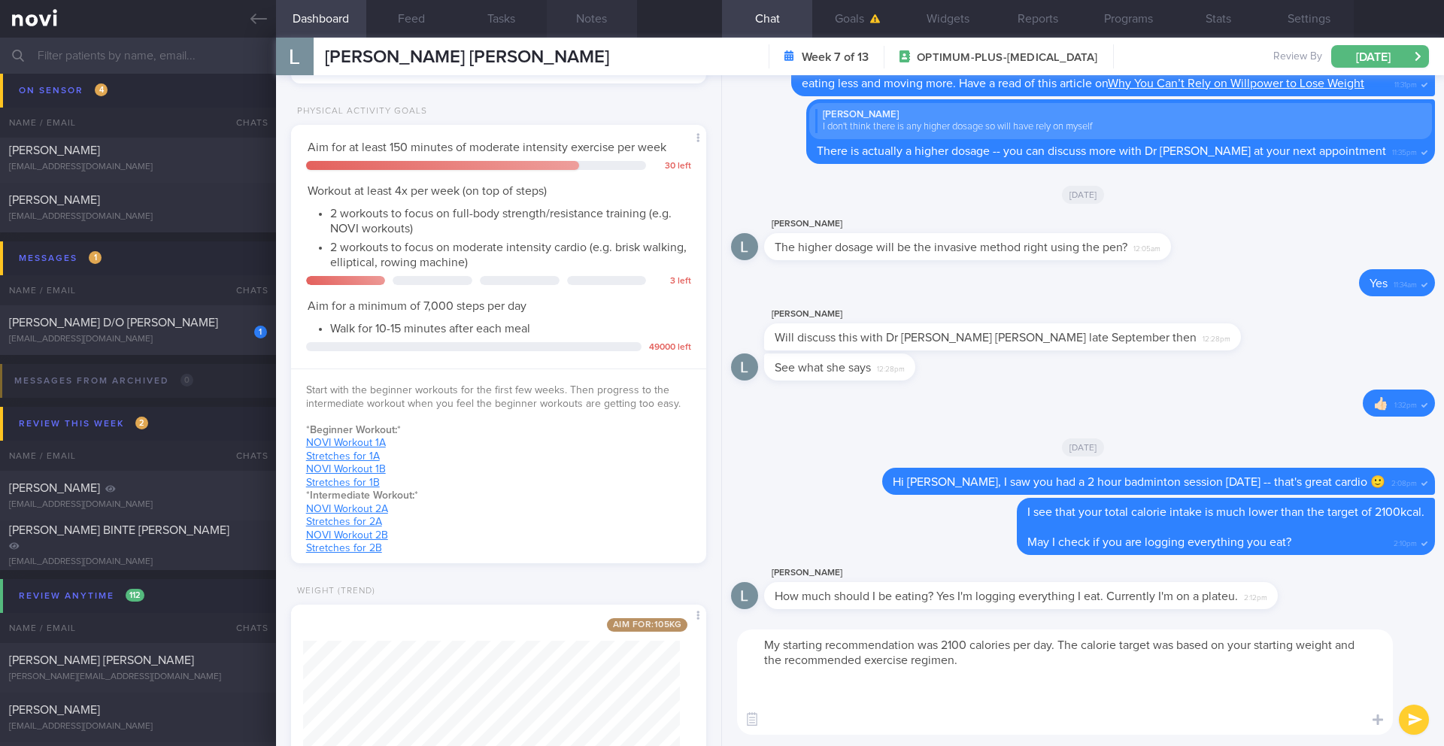 This screenshot has height=746, width=1444. I want to click on strong: Beginner Workout:, so click(353, 430).